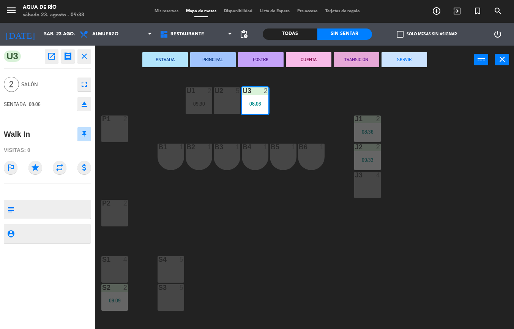 Image resolution: width=514 pixels, height=329 pixels. I want to click on div: S2, so click(102, 287).